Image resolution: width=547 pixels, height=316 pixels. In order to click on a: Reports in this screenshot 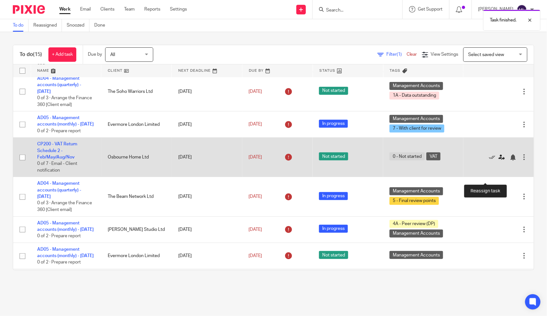, I will do `click(152, 9)`.